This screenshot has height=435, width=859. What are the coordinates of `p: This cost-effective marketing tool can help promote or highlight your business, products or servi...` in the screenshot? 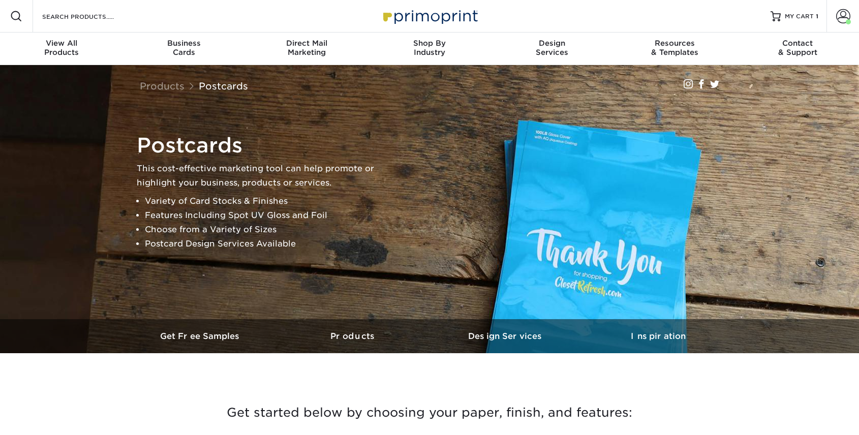 It's located at (264, 176).